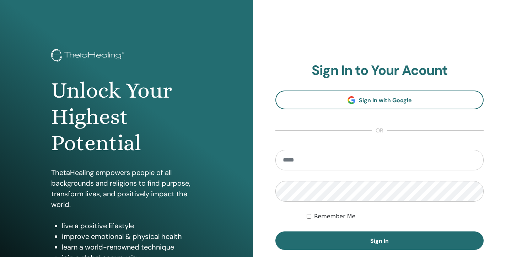 Image resolution: width=506 pixels, height=257 pixels. Describe the element at coordinates (379, 100) in the screenshot. I see `a: Sign In with Google` at that location.